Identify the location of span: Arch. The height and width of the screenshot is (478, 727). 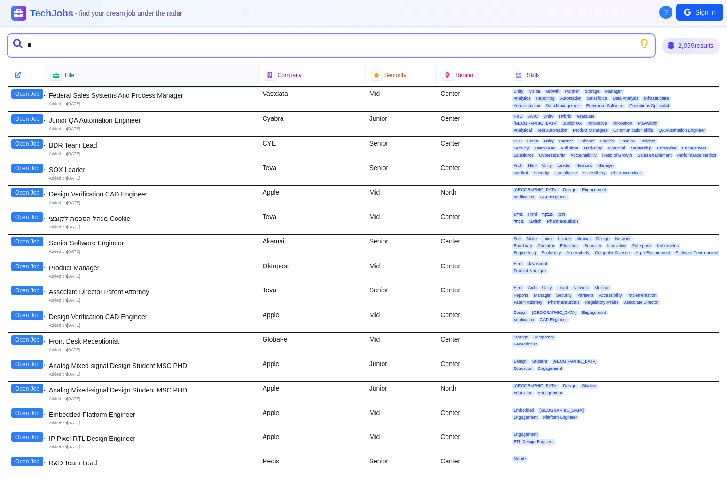
(518, 165).